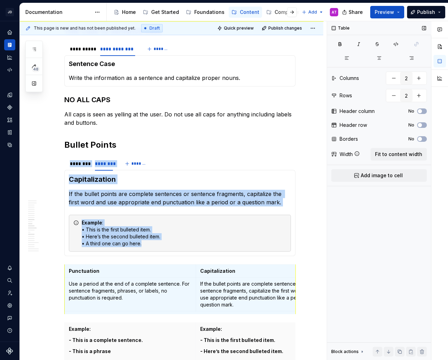  I want to click on div: Invite team, so click(10, 293).